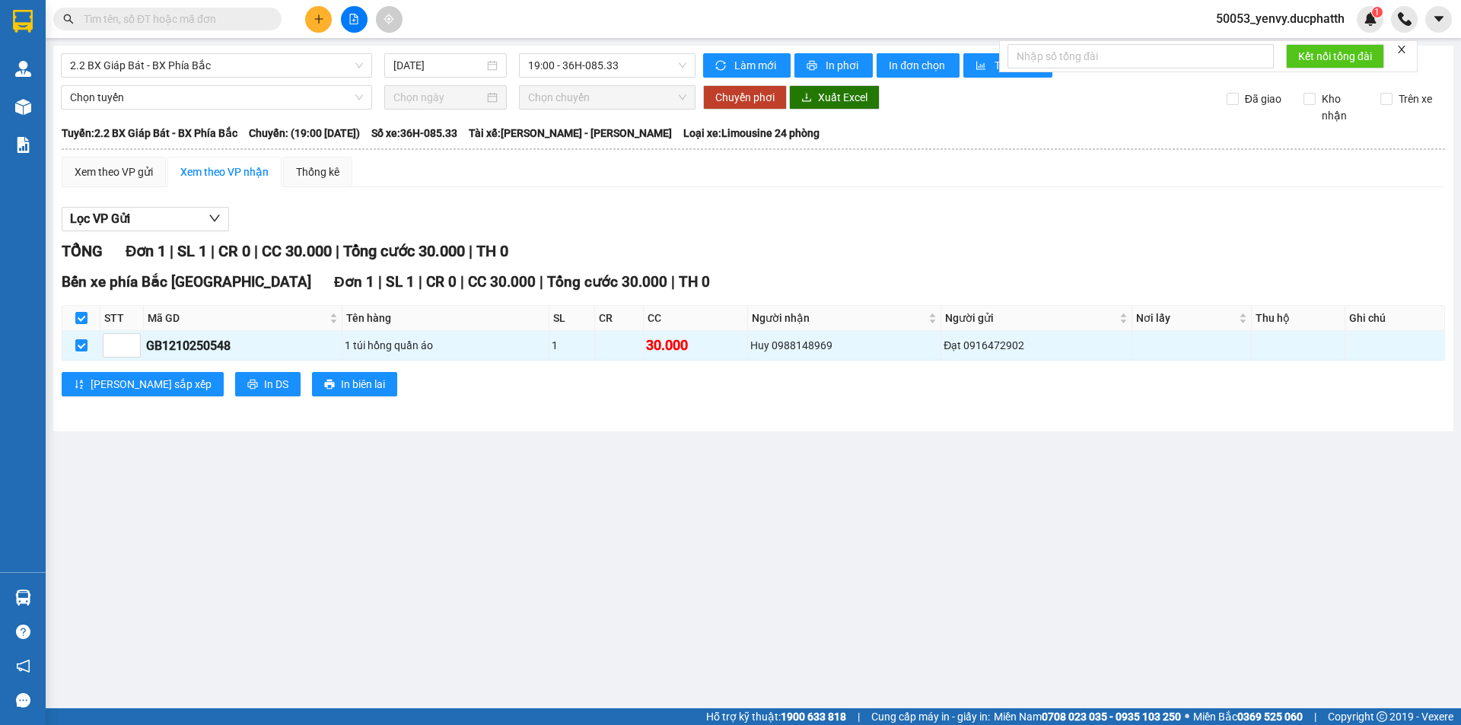 Image resolution: width=1461 pixels, height=725 pixels. Describe the element at coordinates (23, 632) in the screenshot. I see `span: question-circle` at that location.